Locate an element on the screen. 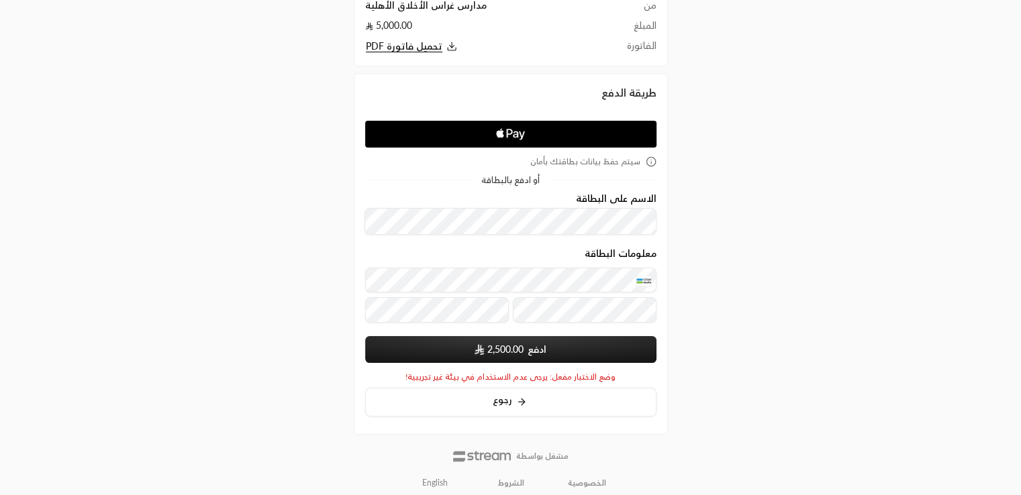  div: طريقة الدفع is located at coordinates (511, 93).